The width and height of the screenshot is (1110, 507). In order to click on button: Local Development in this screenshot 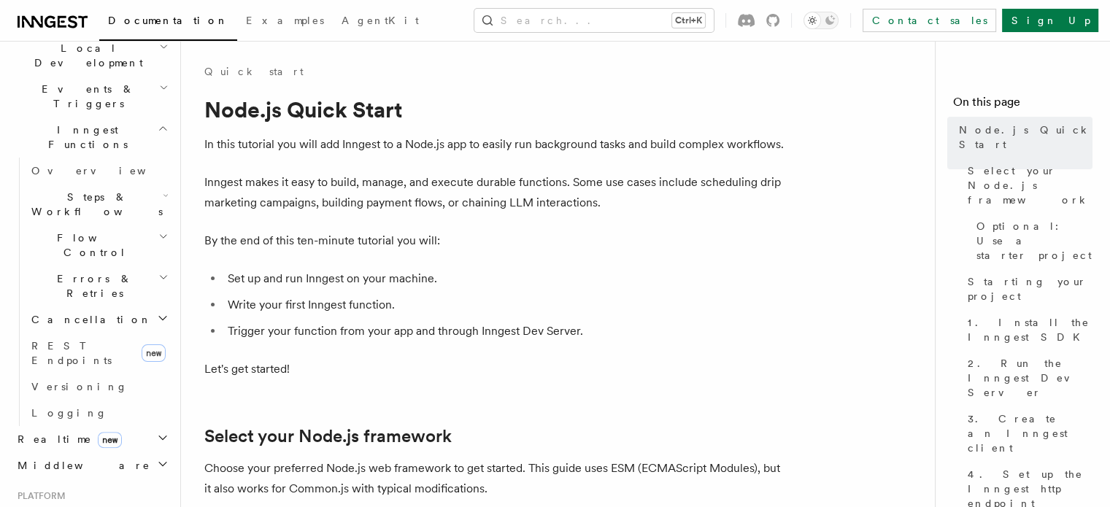, I will do `click(91, 55)`.